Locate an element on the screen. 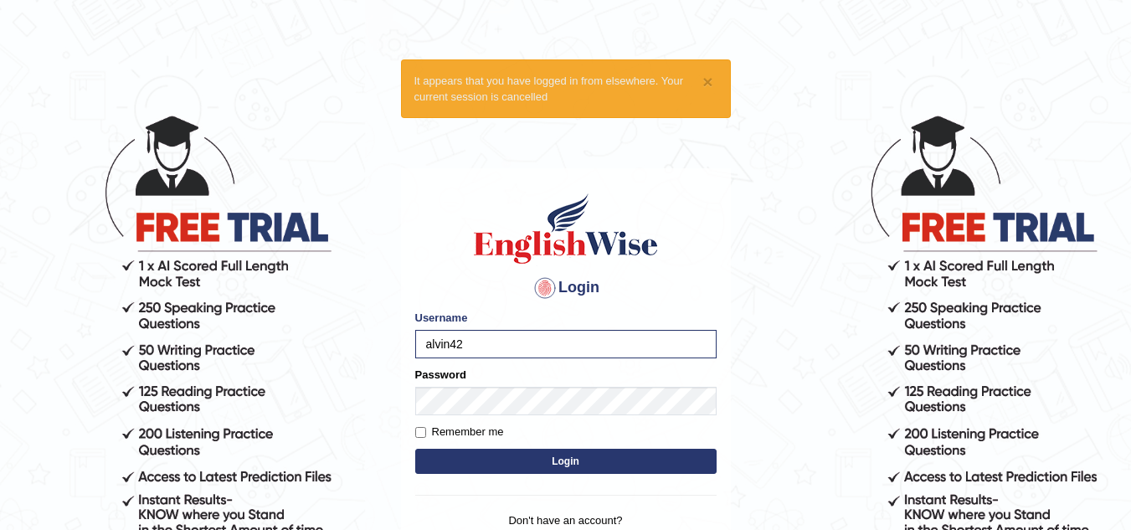 Image resolution: width=1131 pixels, height=530 pixels. input: Remember me is located at coordinates (420, 432).